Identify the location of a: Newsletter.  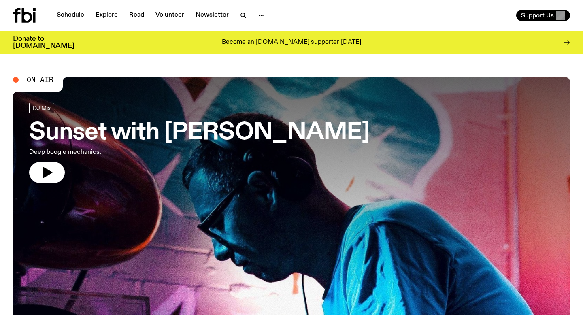
(212, 15).